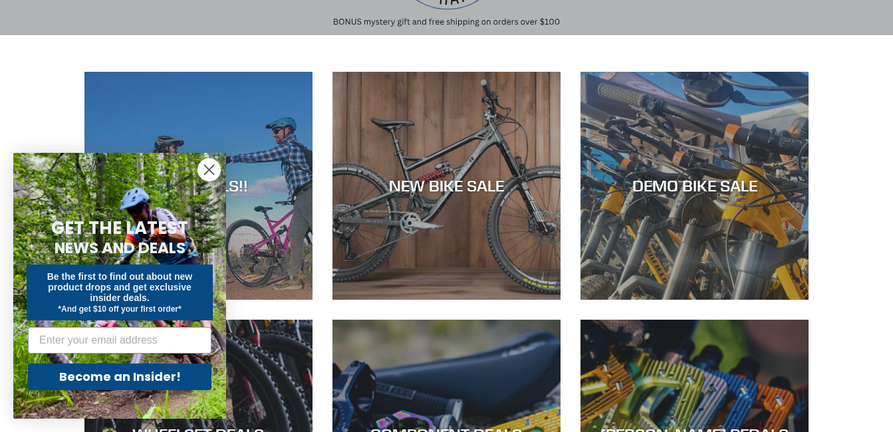  What do you see at coordinates (120, 377) in the screenshot?
I see `button: Become an Insider!` at bounding box center [120, 377].